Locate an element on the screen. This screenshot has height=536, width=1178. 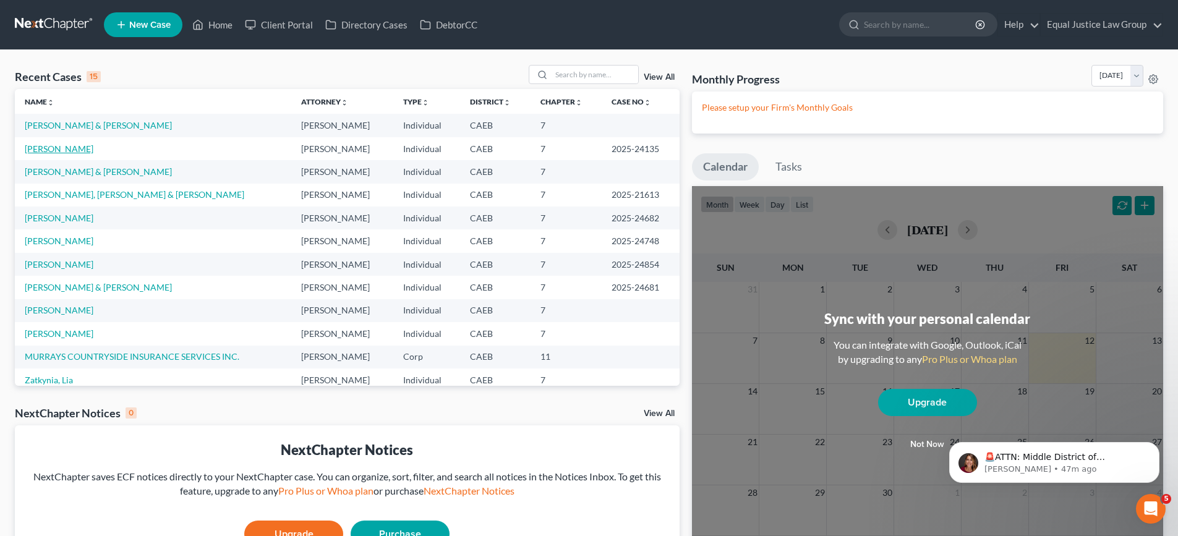
a: Directory Cases is located at coordinates (366, 25).